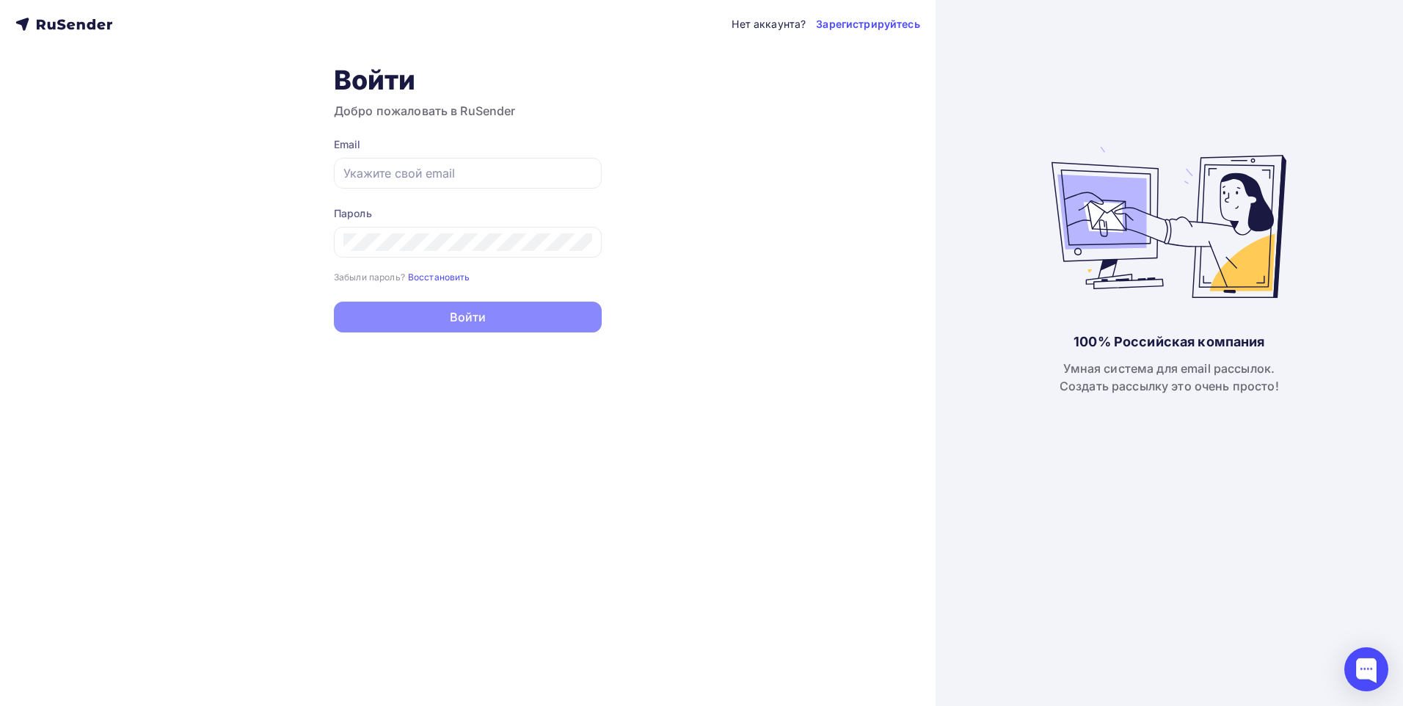 The width and height of the screenshot is (1403, 706). Describe the element at coordinates (467, 145) in the screenshot. I see `div: Email` at that location.